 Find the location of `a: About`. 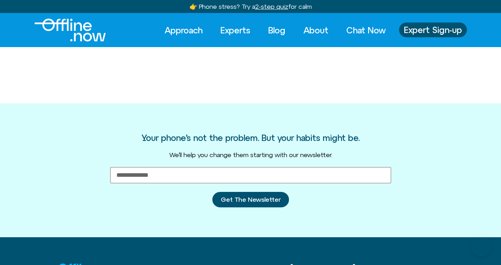

a: About is located at coordinates (316, 30).